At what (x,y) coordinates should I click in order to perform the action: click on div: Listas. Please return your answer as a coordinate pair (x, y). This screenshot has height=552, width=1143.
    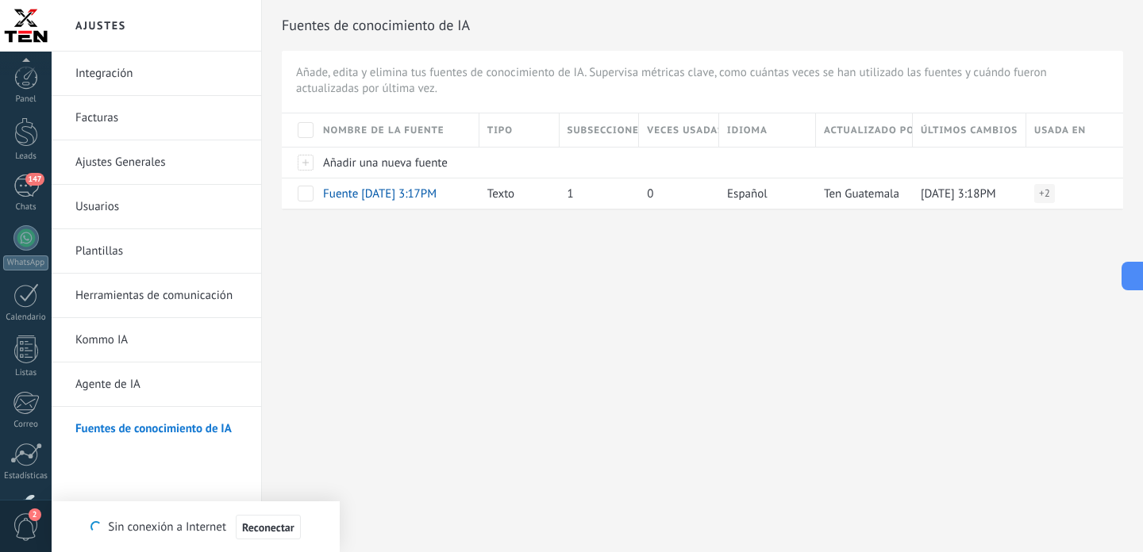
    Looking at the image, I should click on (26, 373).